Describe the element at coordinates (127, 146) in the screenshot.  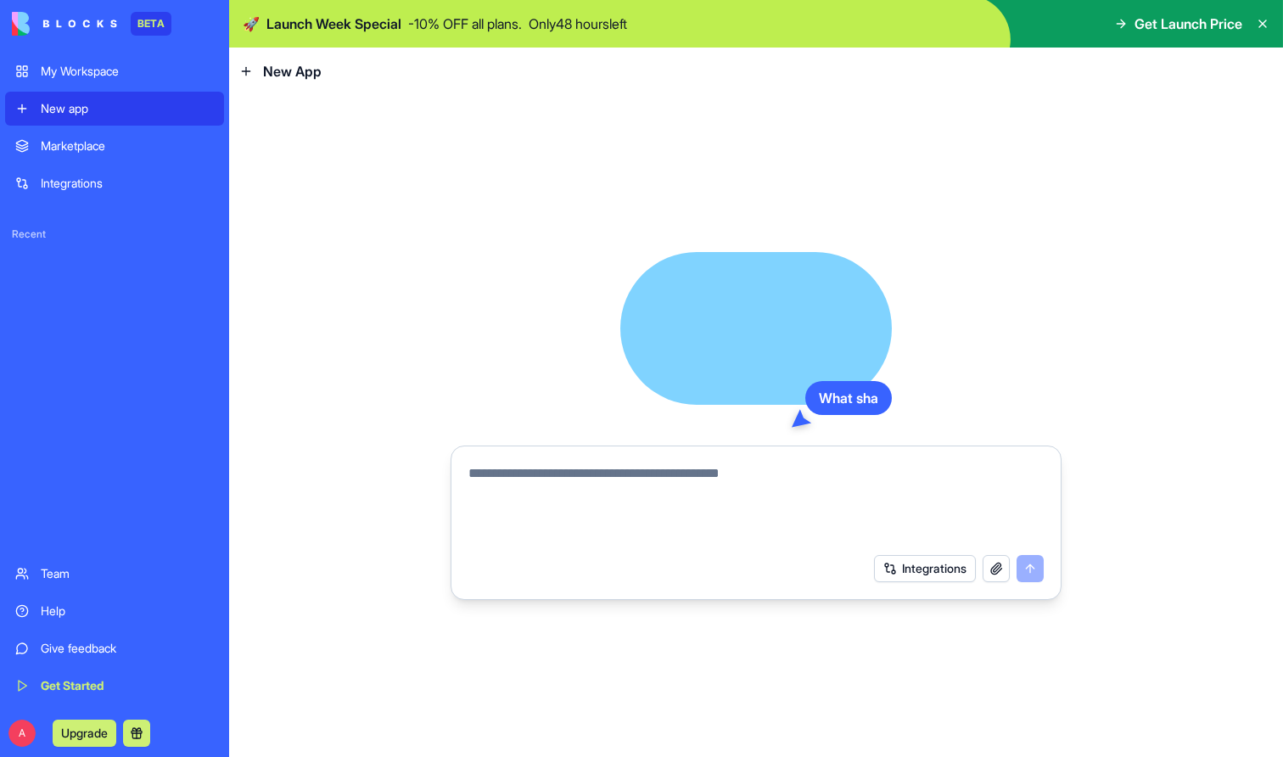
I see `div: Marketplace` at that location.